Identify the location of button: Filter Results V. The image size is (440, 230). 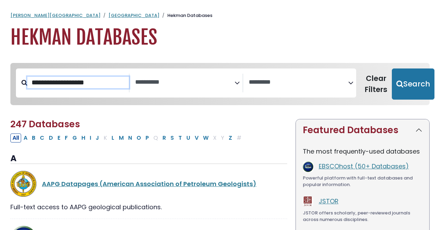
(196, 138).